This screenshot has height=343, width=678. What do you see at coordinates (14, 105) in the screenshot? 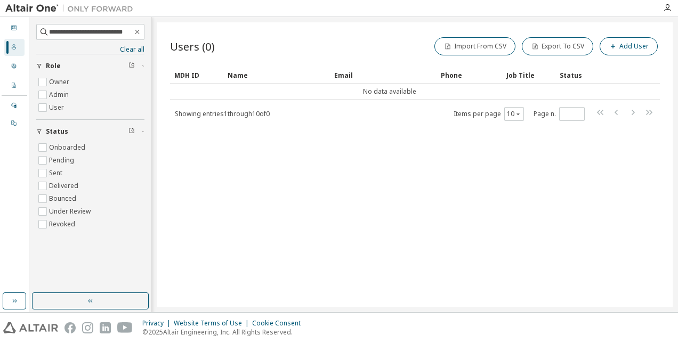
I see `div: Managed` at bounding box center [14, 105].